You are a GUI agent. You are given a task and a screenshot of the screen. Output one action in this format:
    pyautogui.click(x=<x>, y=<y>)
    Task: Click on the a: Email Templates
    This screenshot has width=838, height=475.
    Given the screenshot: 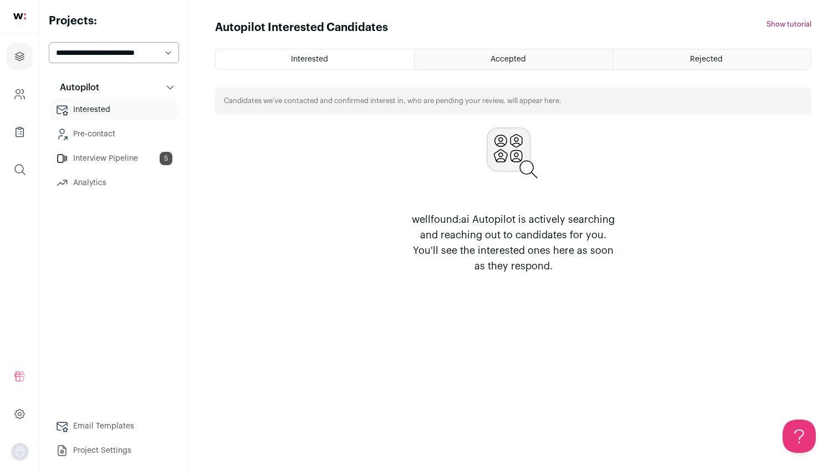 What is the action you would take?
    pyautogui.click(x=114, y=426)
    